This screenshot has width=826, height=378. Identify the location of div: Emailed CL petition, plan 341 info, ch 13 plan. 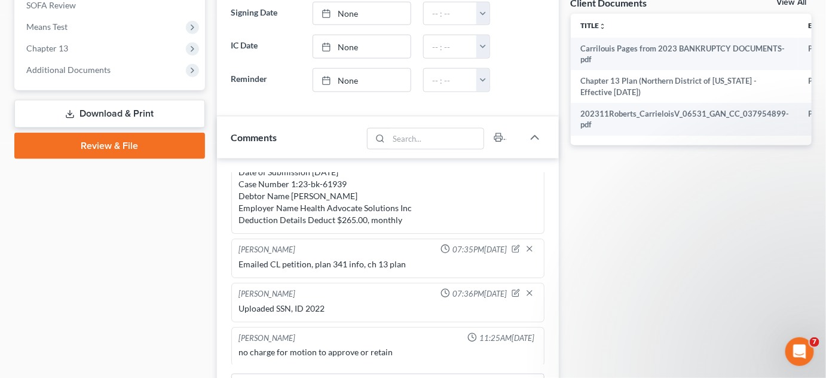
(388, 264).